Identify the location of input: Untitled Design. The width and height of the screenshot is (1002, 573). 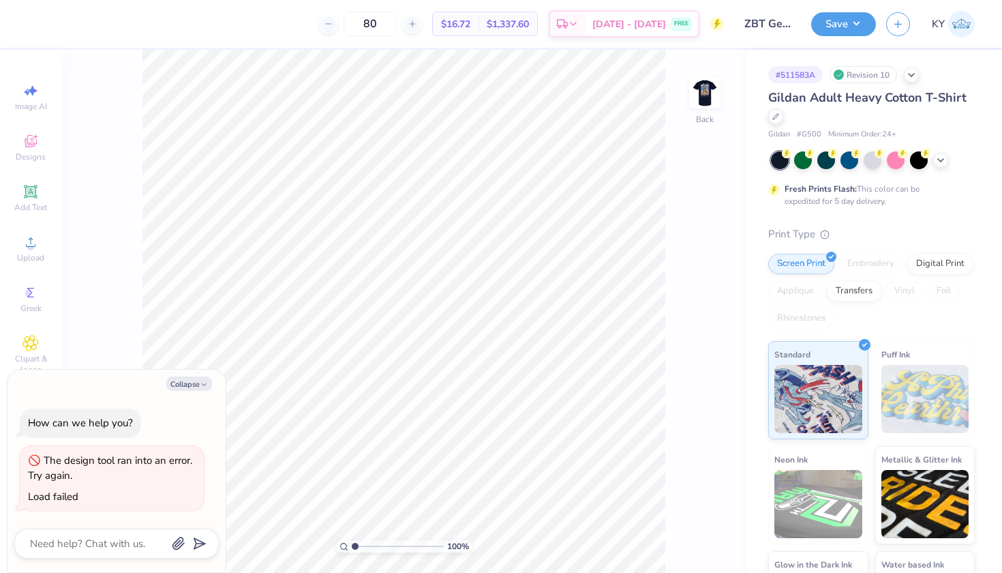
(768, 24).